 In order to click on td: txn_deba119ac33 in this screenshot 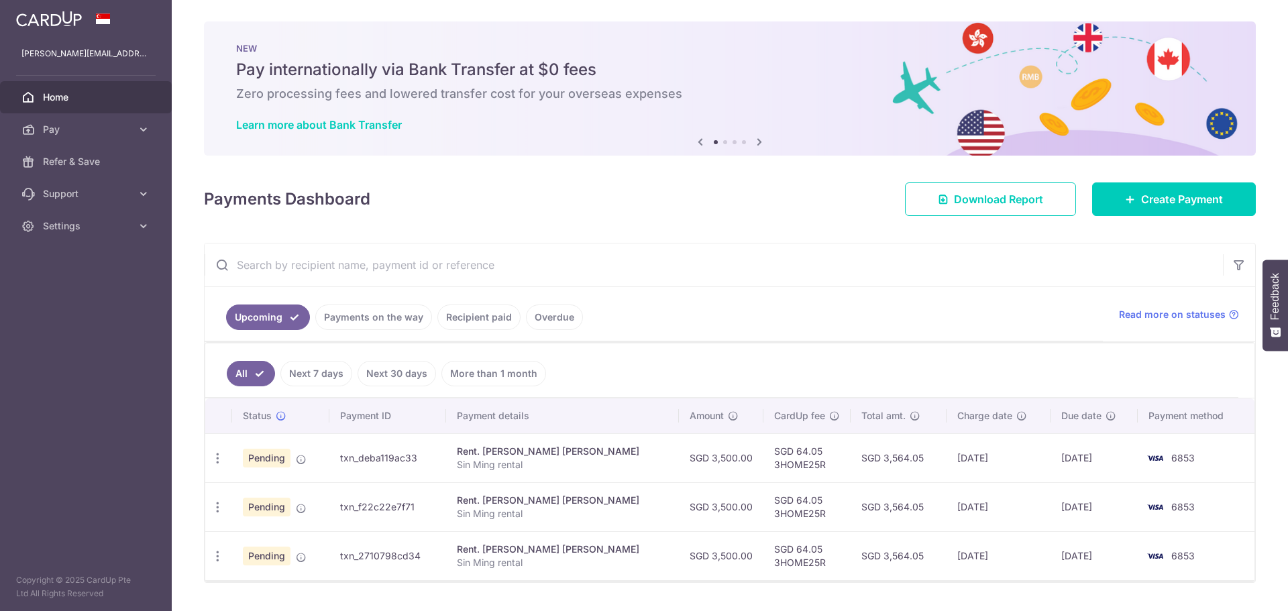, I will do `click(388, 458)`.